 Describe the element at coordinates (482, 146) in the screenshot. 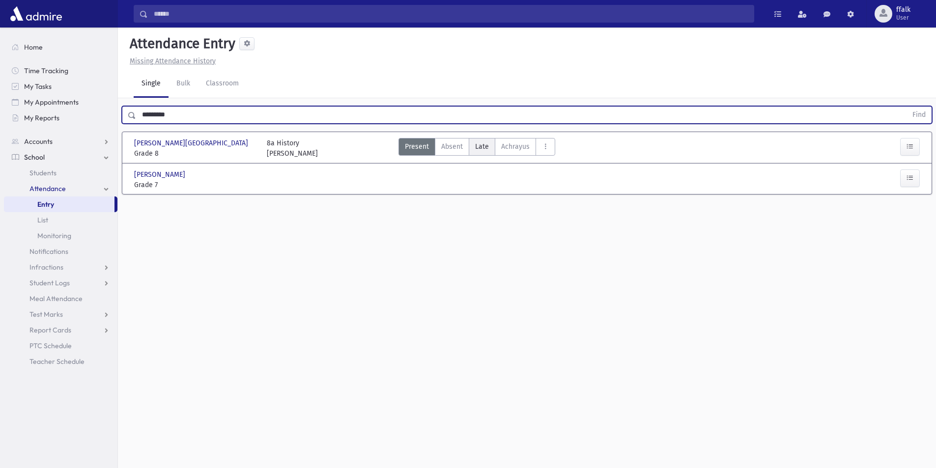

I see `span: Late` at that location.